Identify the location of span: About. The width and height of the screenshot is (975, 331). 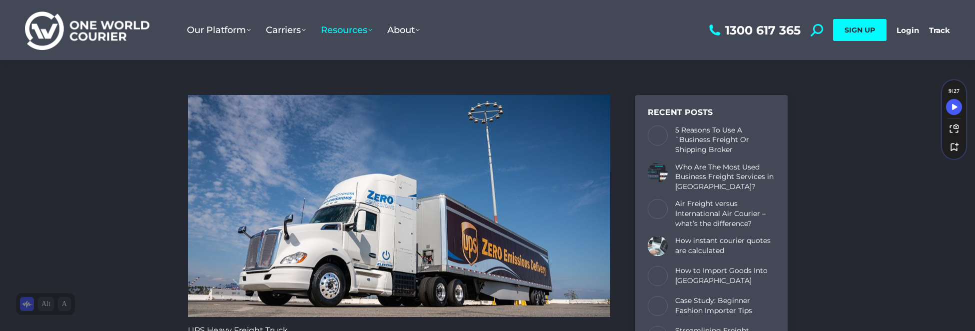
(403, 30).